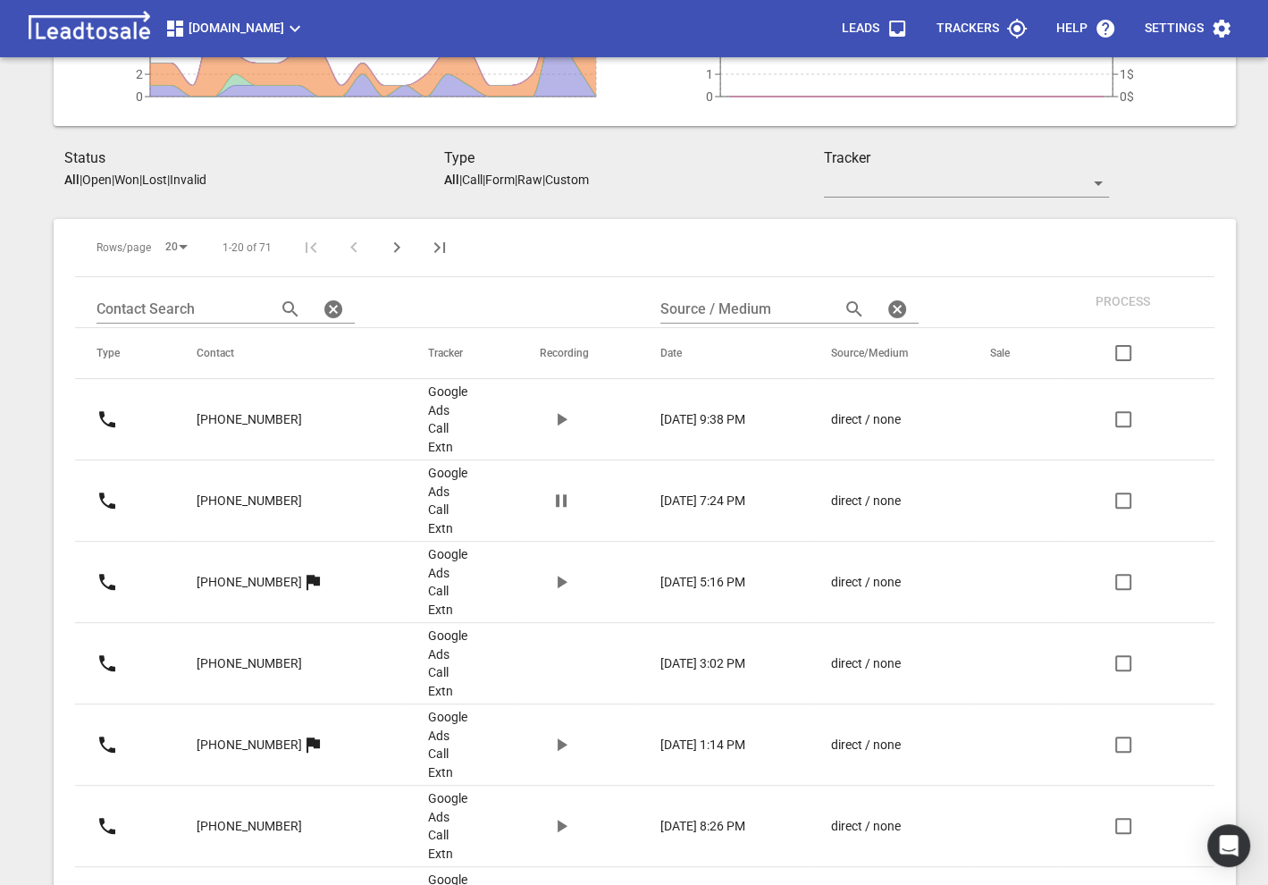  I want to click on p: Form, so click(500, 180).